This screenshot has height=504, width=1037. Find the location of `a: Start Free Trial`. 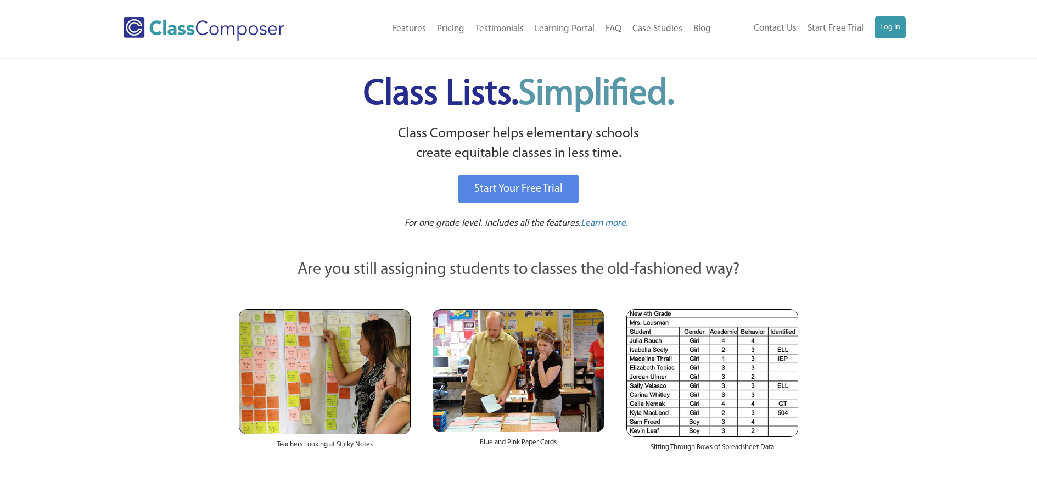

a: Start Free Trial is located at coordinates (835, 29).